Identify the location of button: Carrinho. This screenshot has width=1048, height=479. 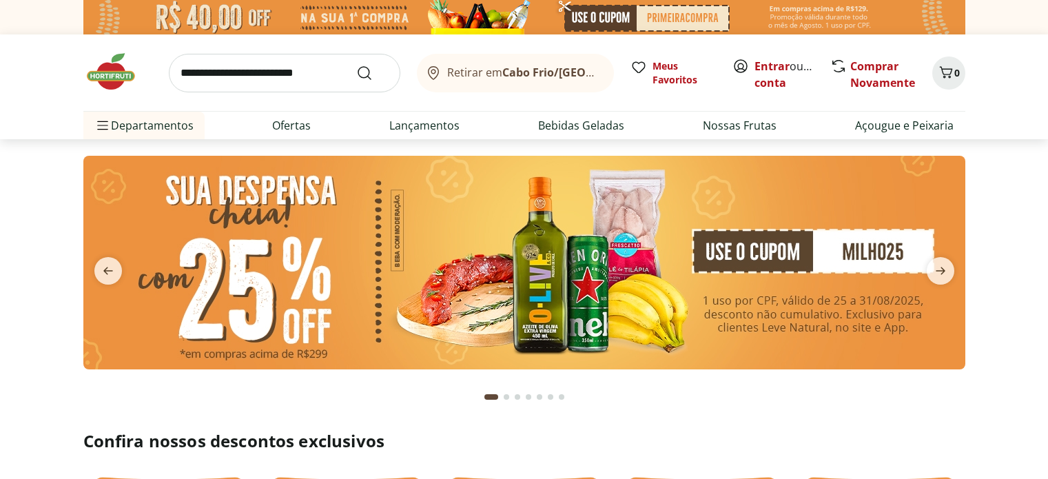
(948, 73).